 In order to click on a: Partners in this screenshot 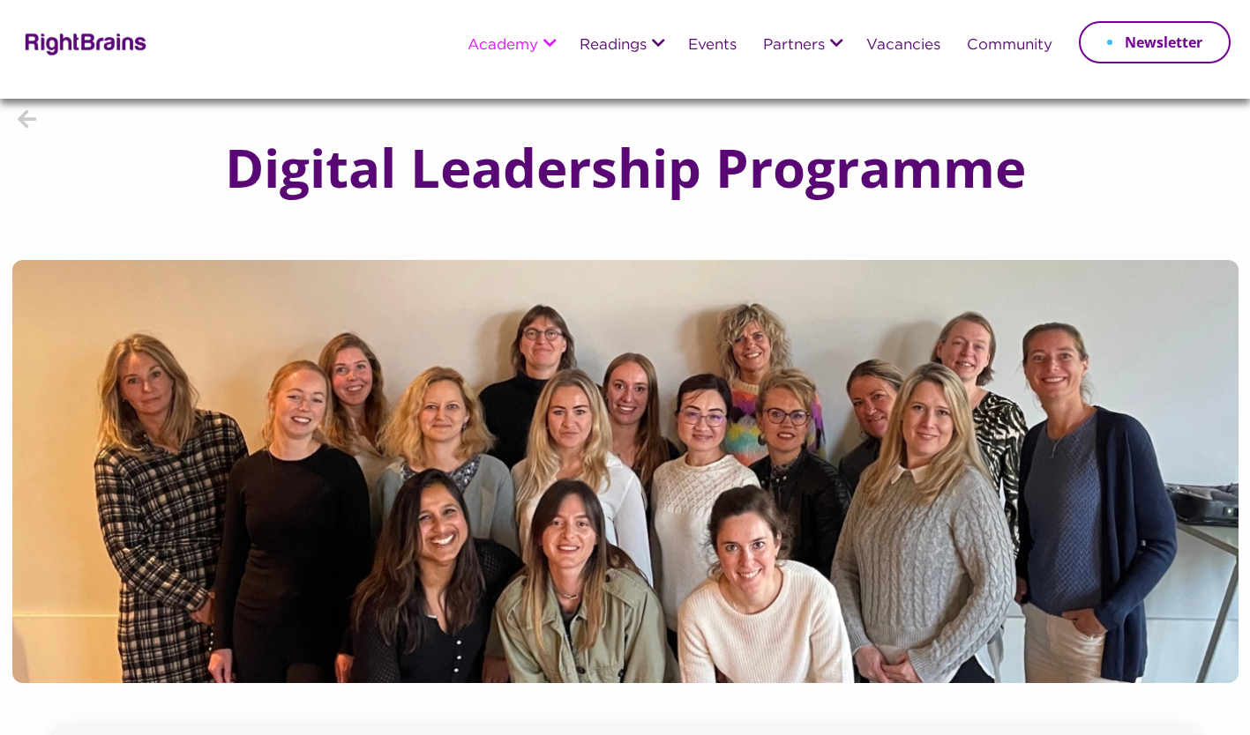, I will do `click(794, 46)`.